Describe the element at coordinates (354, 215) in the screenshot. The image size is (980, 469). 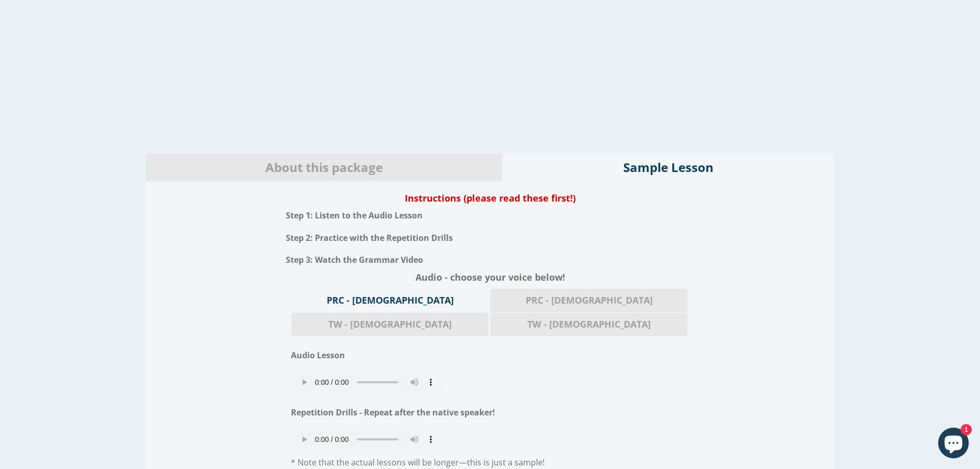
I see `span: Step 1: Listen to the Audio Lesson` at that location.